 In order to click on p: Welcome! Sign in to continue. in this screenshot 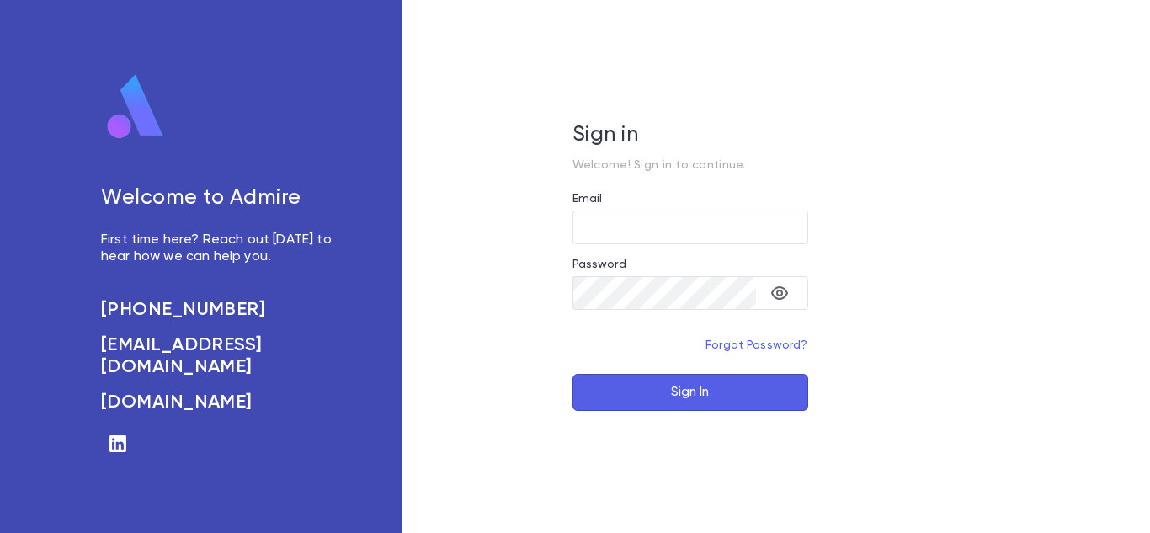, I will do `click(691, 165)`.